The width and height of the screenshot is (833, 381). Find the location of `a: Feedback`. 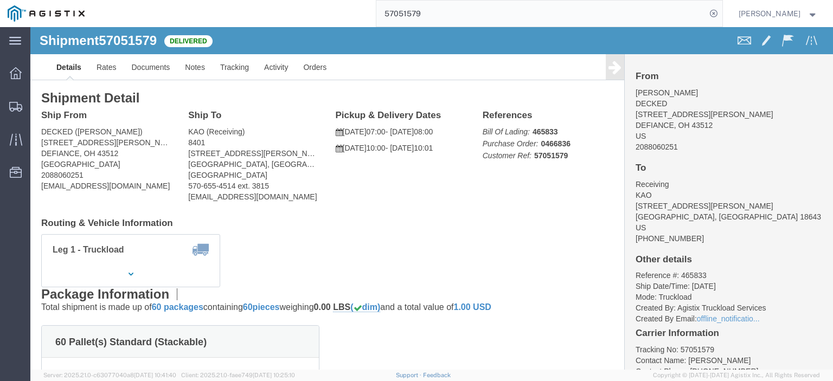

a: Feedback is located at coordinates (437, 375).